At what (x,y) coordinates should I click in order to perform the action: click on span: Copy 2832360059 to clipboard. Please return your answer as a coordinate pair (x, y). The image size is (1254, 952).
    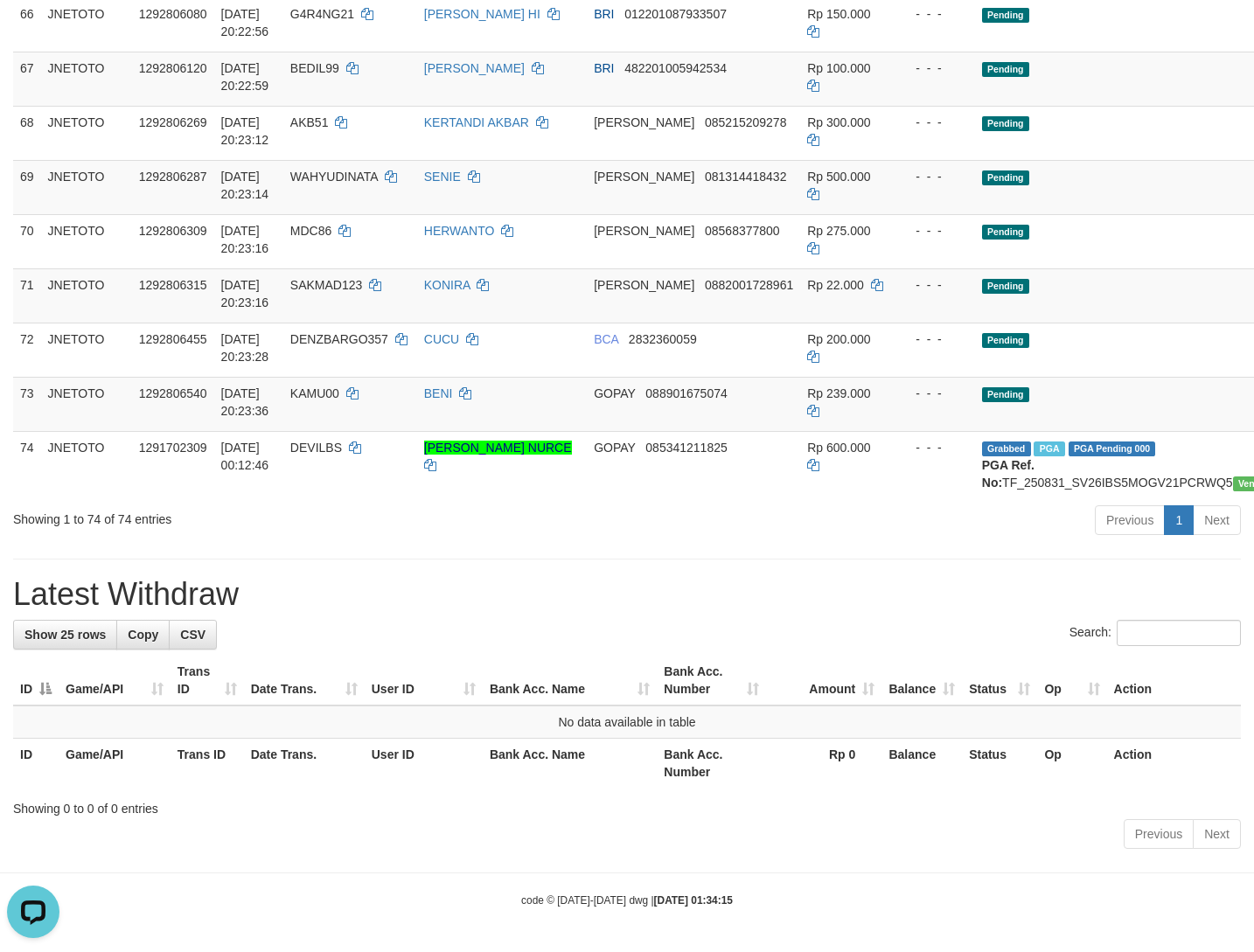
    Looking at the image, I should click on (662, 339).